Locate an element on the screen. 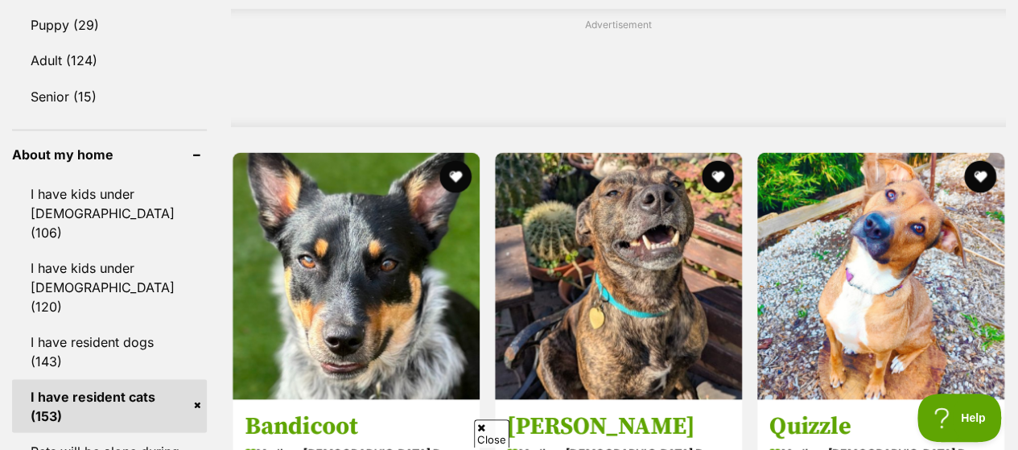  h3: Quizzle is located at coordinates (880, 427).